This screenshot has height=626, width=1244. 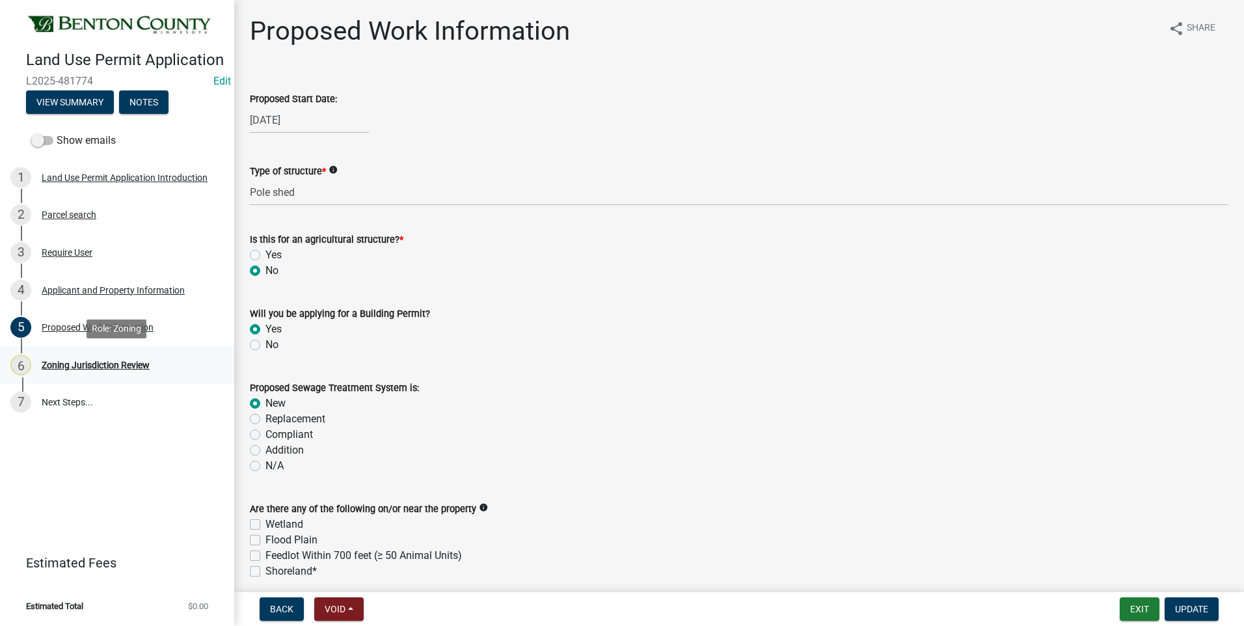 What do you see at coordinates (1176, 29) in the screenshot?
I see `i: share` at bounding box center [1176, 29].